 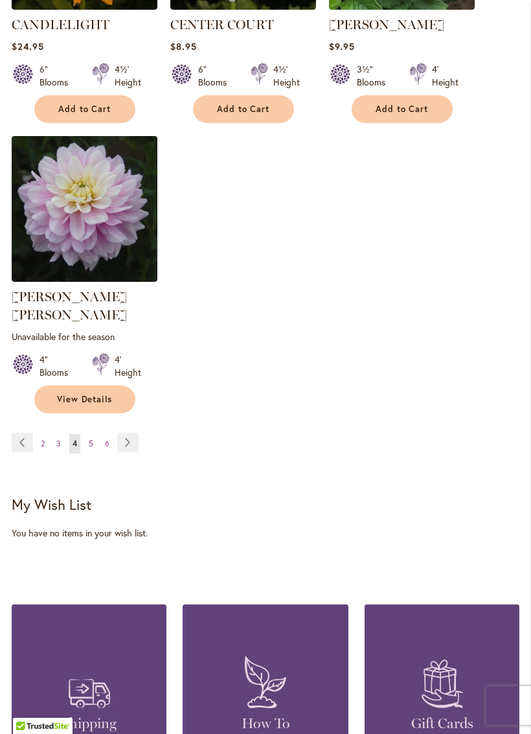 I want to click on span: View Details, so click(x=85, y=399).